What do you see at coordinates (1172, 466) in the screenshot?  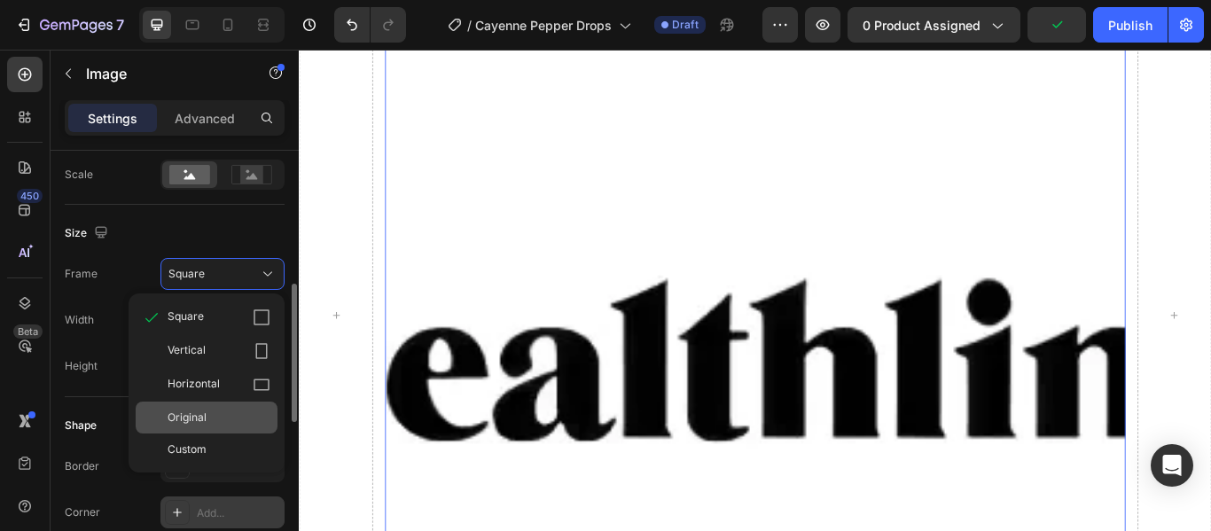 I see `div: Open Intercom Messenger` at bounding box center [1172, 466].